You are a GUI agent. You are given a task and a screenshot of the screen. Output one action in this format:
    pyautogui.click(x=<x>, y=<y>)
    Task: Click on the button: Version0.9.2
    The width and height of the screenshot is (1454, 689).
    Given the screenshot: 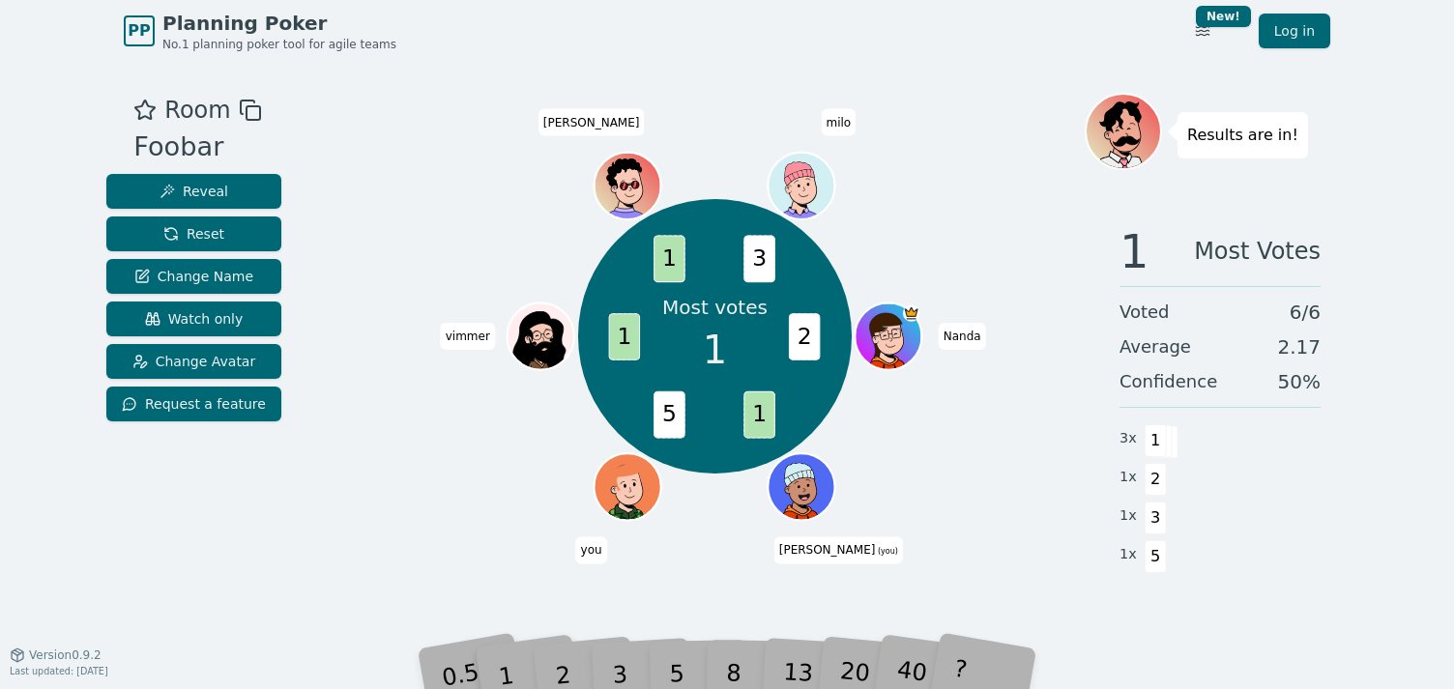 What is the action you would take?
    pyautogui.click(x=55, y=656)
    